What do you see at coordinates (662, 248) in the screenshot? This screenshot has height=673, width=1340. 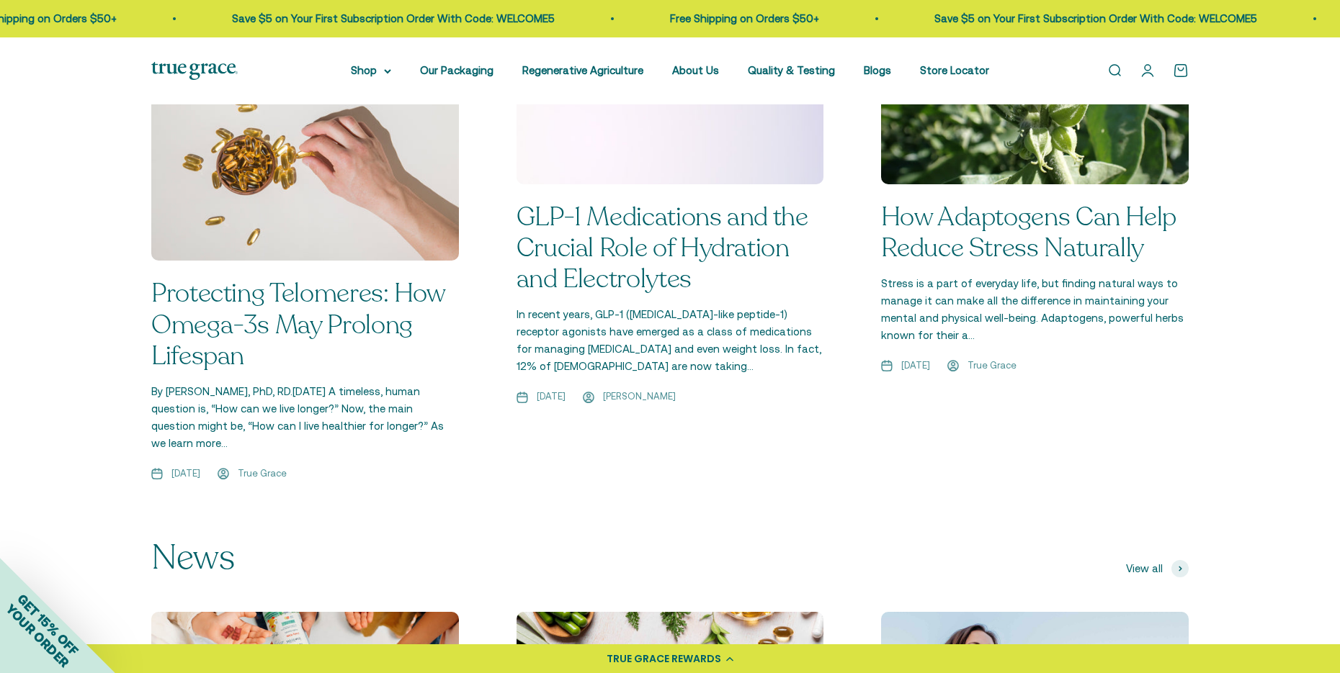 I see `a: GLP-1 Medications and the Crucial Role of Hydration and Electrolytes` at bounding box center [662, 248].